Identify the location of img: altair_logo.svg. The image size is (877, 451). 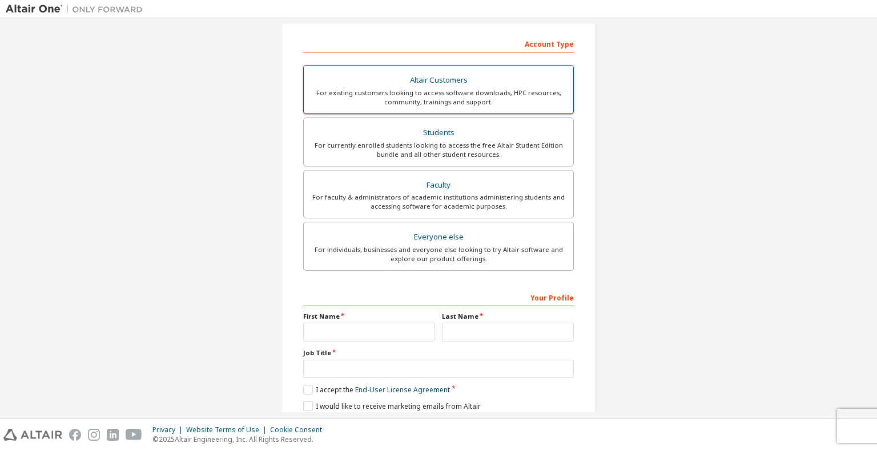
(33, 435).